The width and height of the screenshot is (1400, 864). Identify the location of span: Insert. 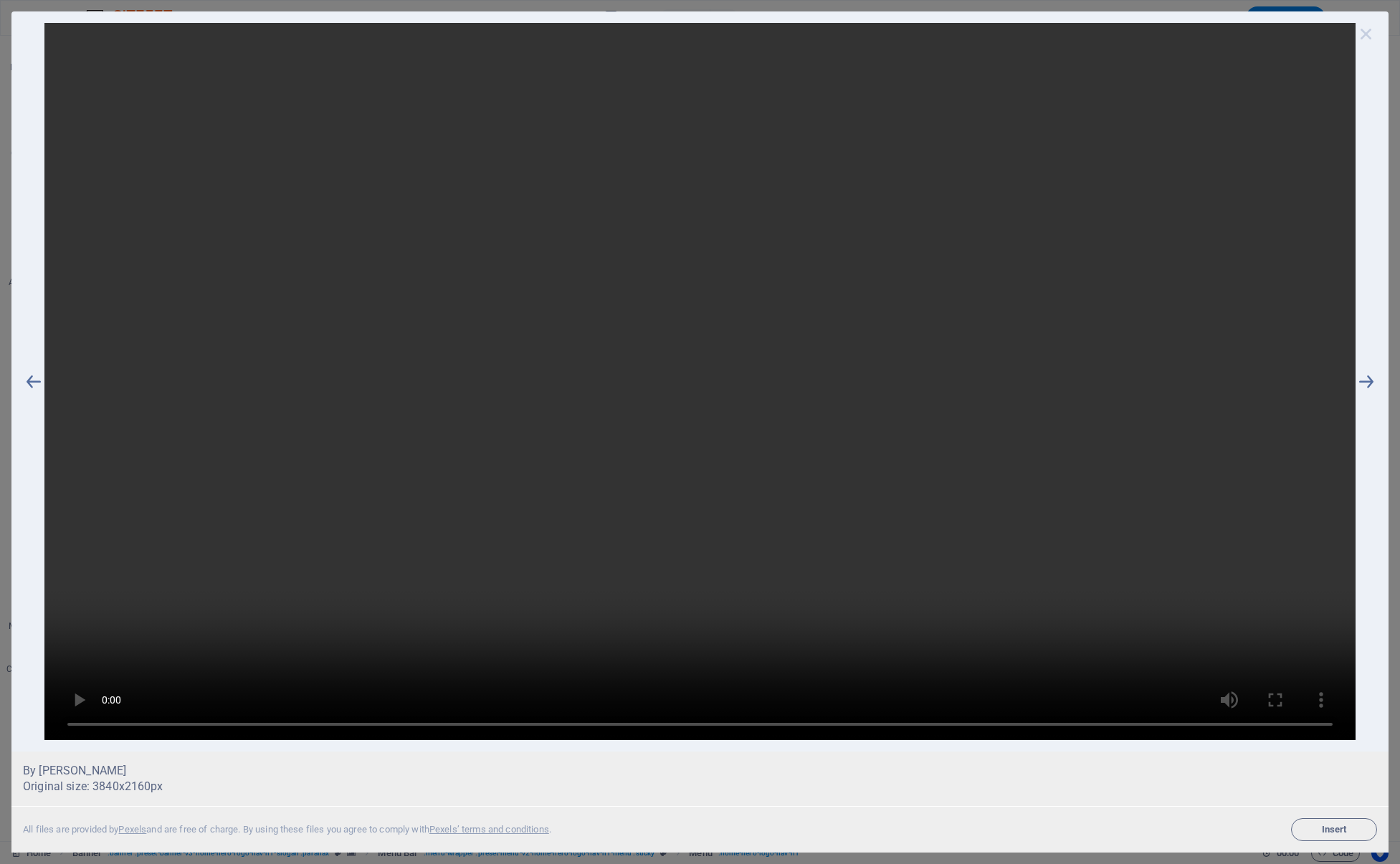
(1334, 830).